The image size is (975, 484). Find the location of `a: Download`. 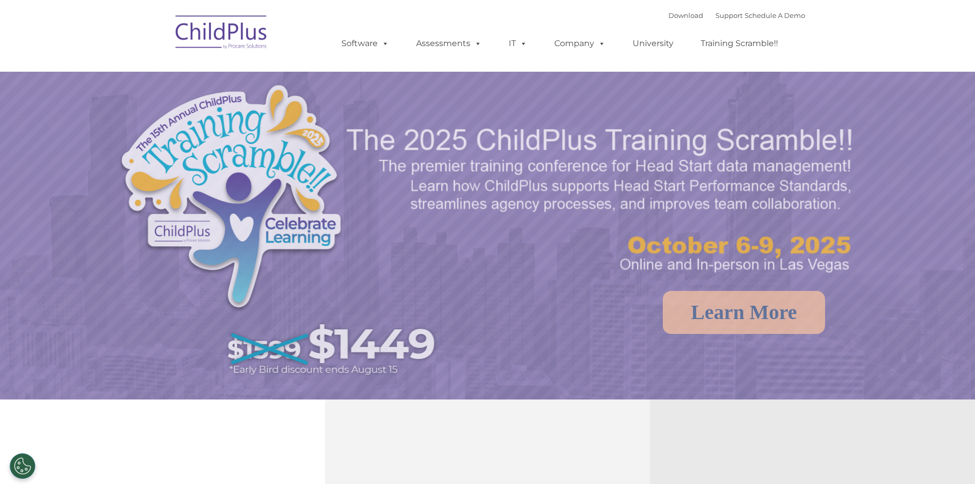

a: Download is located at coordinates (686, 15).